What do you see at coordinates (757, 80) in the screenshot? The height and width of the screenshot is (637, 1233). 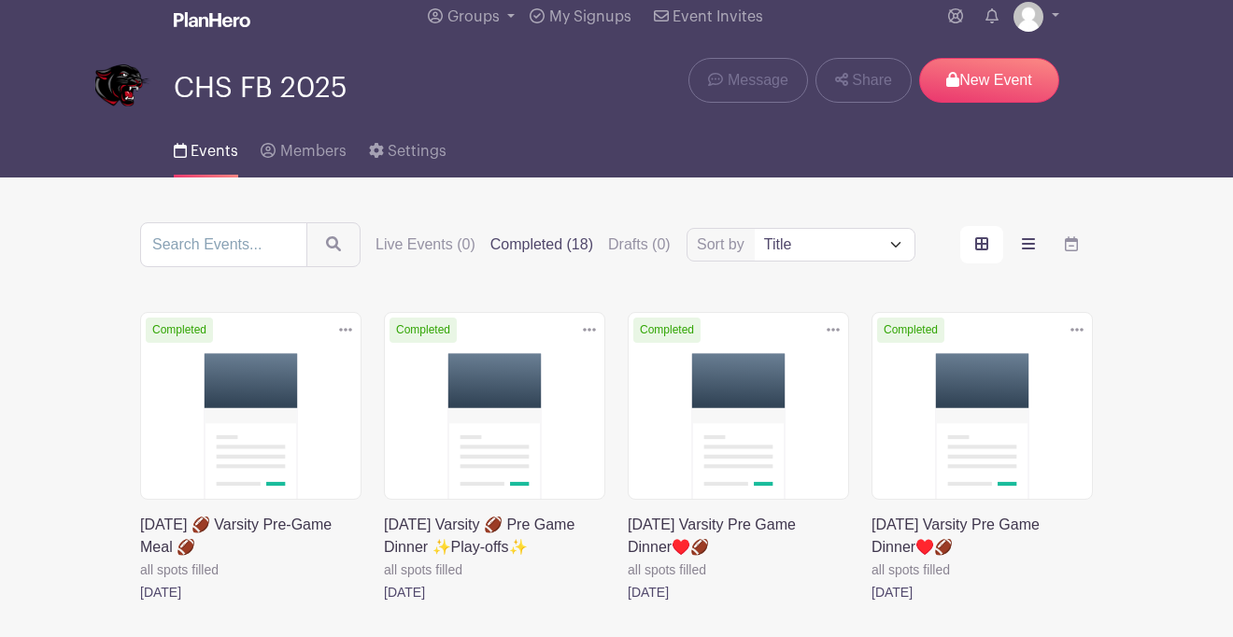 I see `span: Message` at bounding box center [757, 80].